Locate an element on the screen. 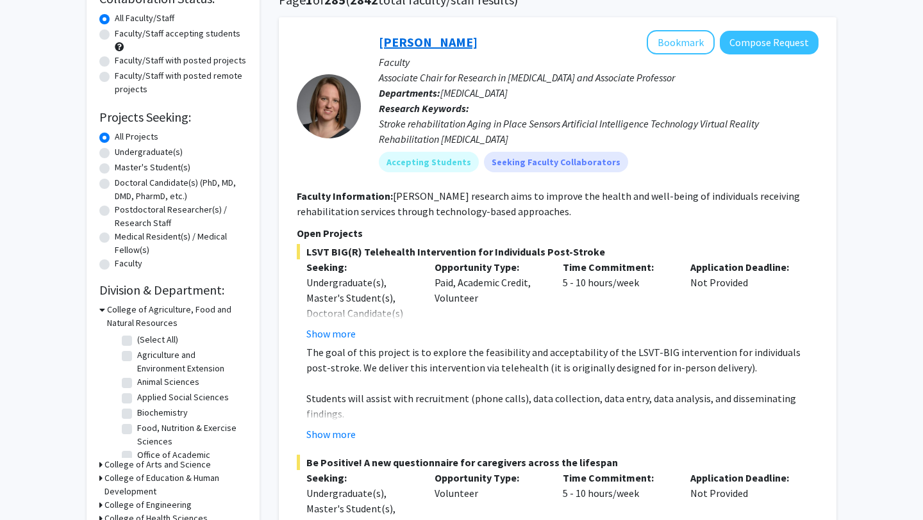 The width and height of the screenshot is (923, 520). label: Postdoctoral Researcher(s) / Research Staff is located at coordinates (181, 217).